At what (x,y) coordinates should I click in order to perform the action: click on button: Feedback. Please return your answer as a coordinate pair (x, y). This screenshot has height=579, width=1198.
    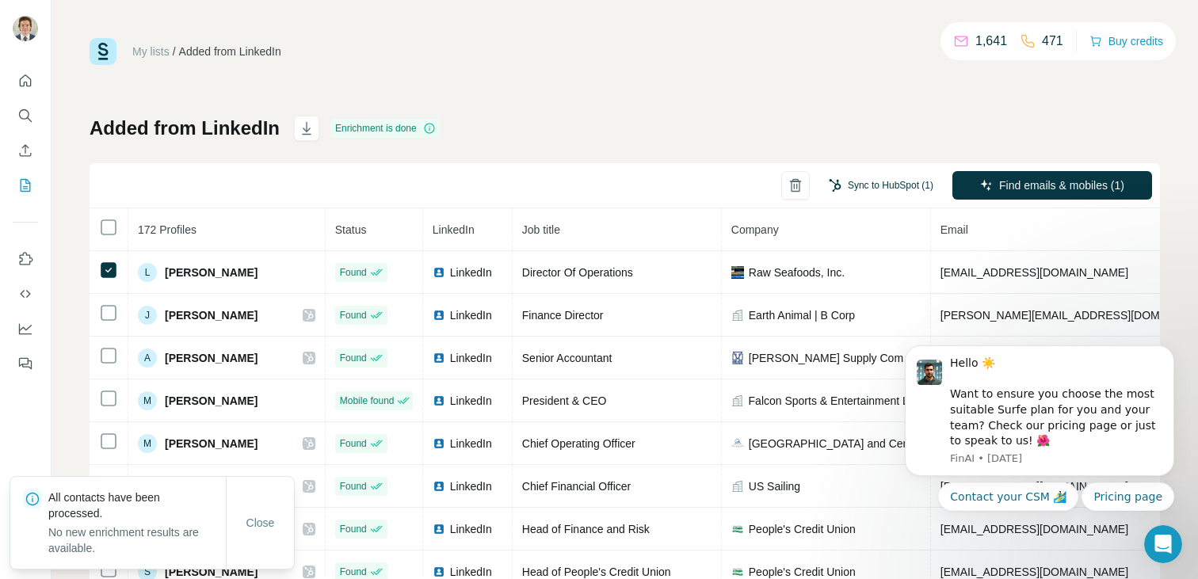
    Looking at the image, I should click on (25, 364).